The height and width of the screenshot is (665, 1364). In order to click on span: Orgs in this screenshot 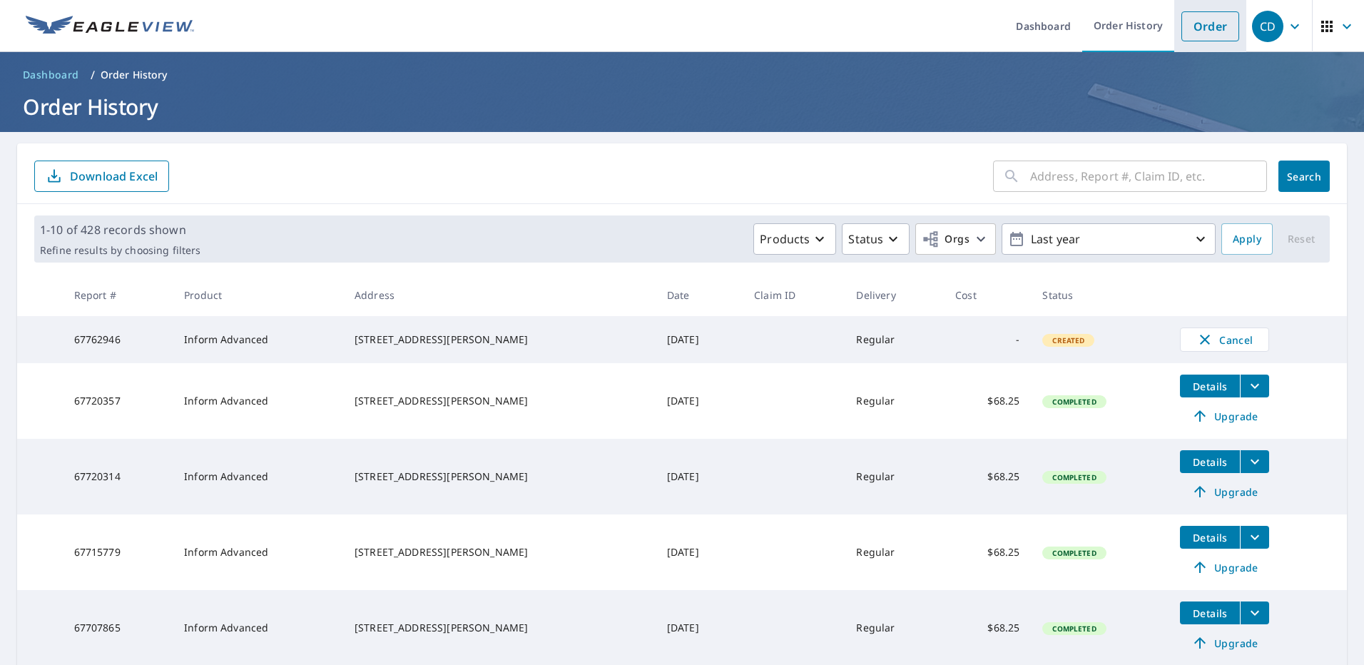, I will do `click(945, 239)`.